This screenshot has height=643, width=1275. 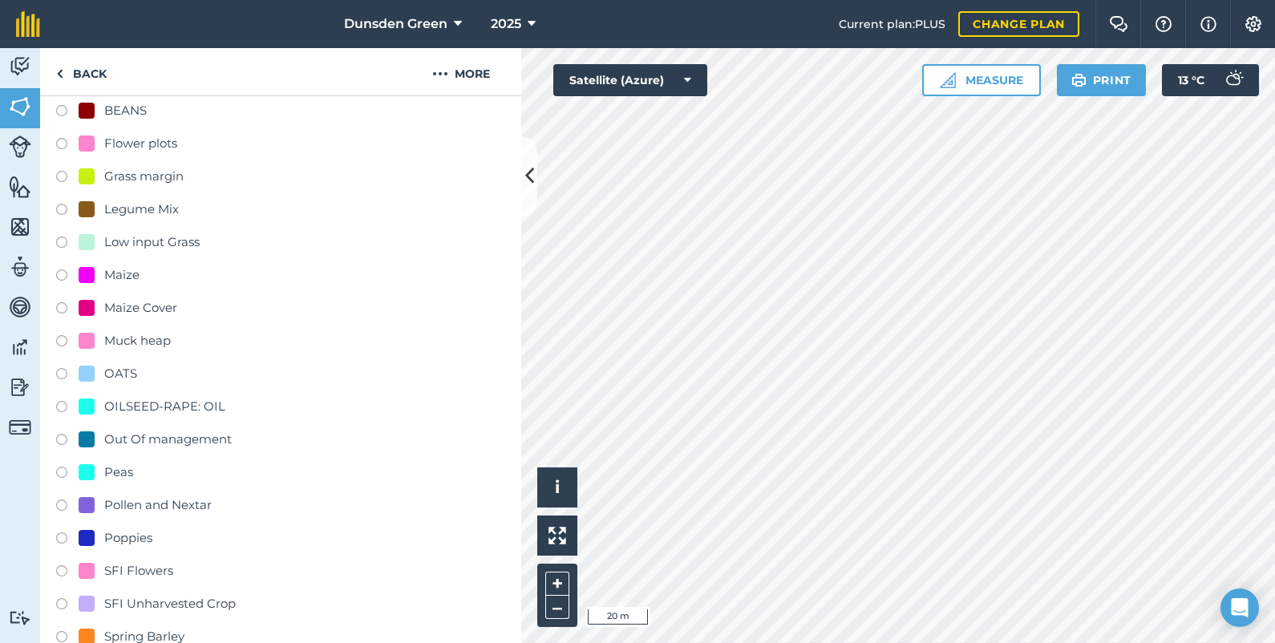 What do you see at coordinates (168, 439) in the screenshot?
I see `div: Out Of management` at bounding box center [168, 439].